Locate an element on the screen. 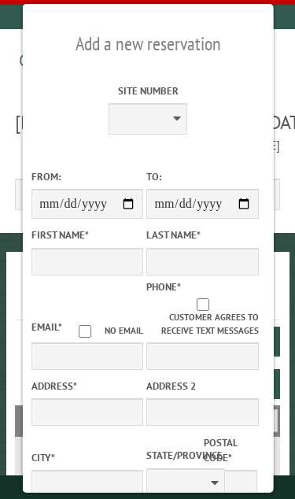  input: No email is located at coordinates (85, 332).